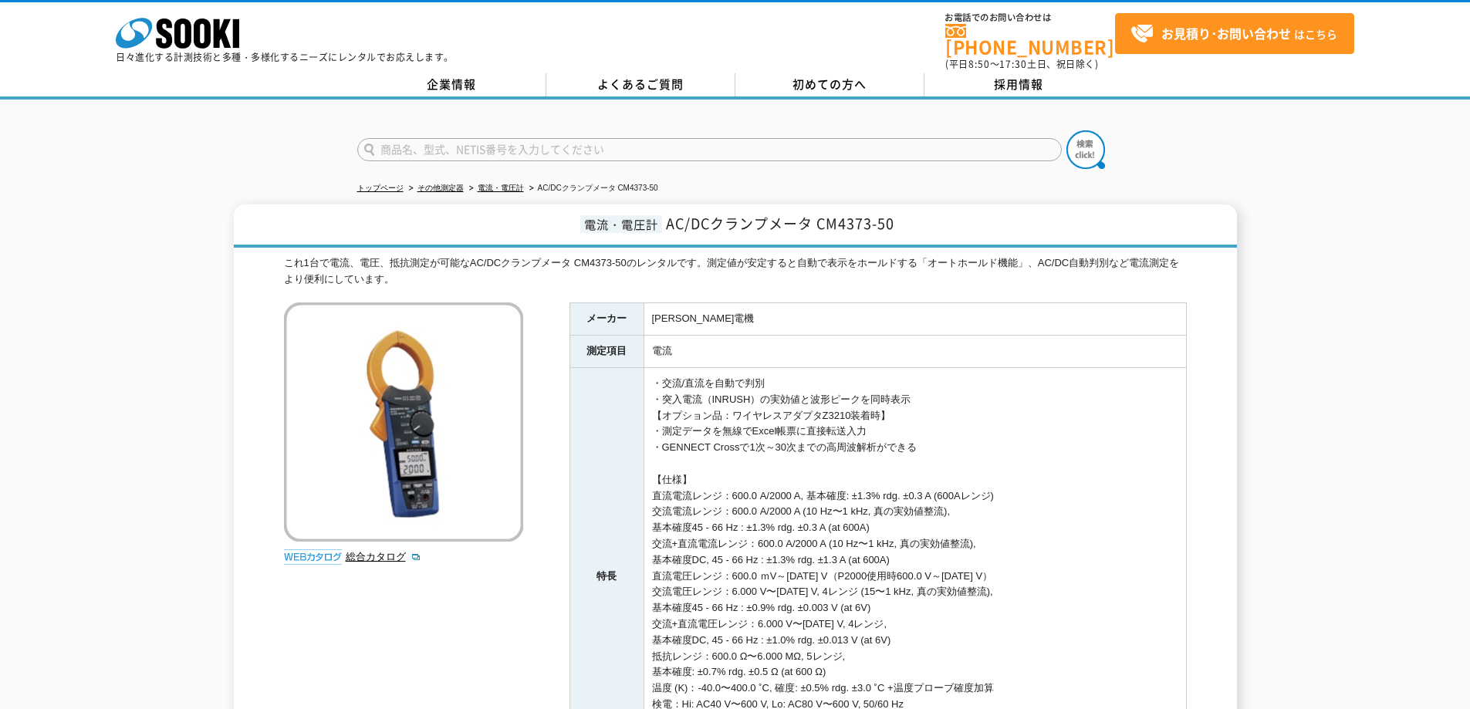 Image resolution: width=1470 pixels, height=709 pixels. I want to click on span: 電流・電圧計, so click(621, 224).